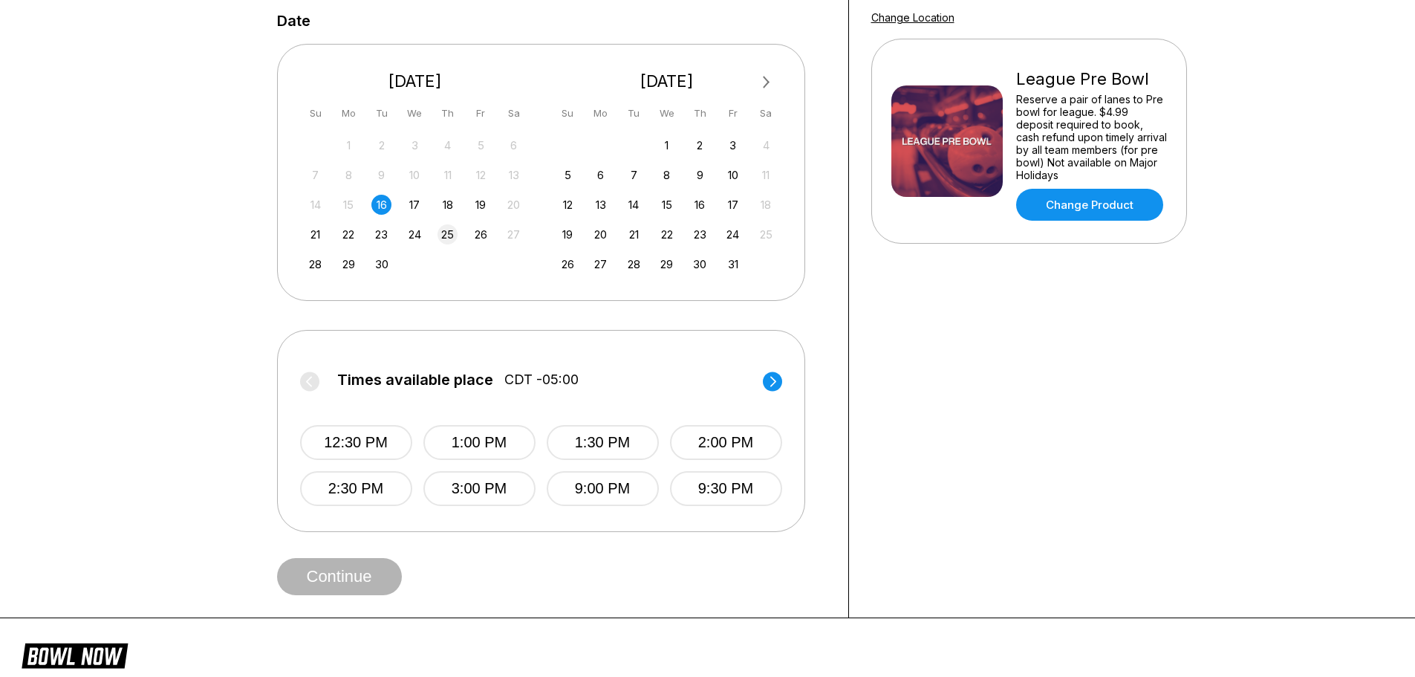 The height and width of the screenshot is (677, 1415). I want to click on div: Not available Saturday, September 20th, 2025, so click(513, 204).